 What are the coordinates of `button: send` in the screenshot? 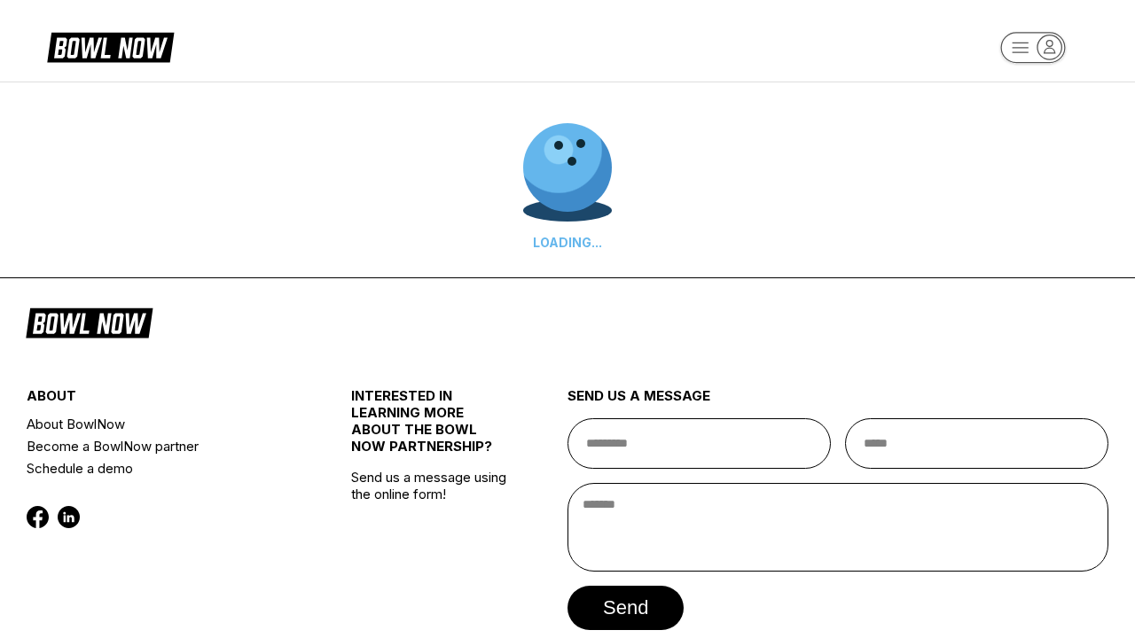 It's located at (625, 608).